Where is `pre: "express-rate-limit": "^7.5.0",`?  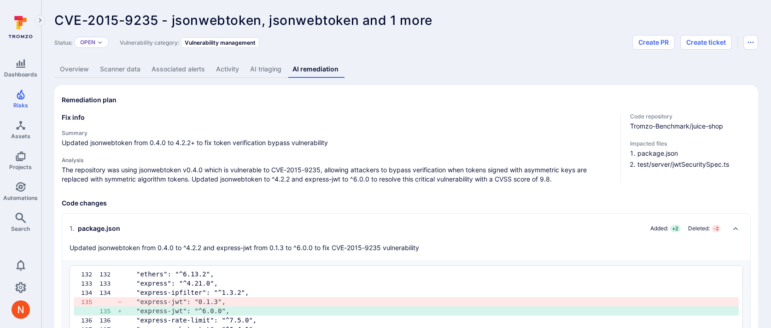 pre: "express-rate-limit": "^7.5.0", is located at coordinates (434, 320).